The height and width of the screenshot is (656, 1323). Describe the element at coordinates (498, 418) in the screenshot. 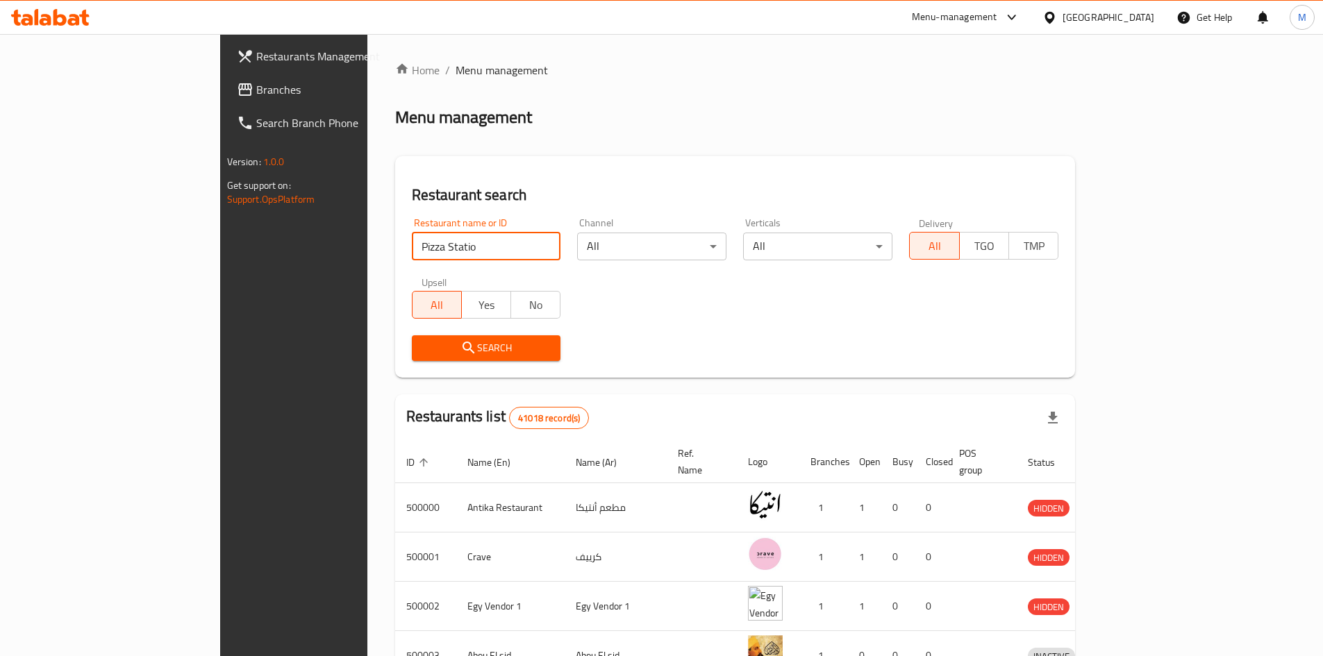

I see `h2: Restaurants list` at that location.